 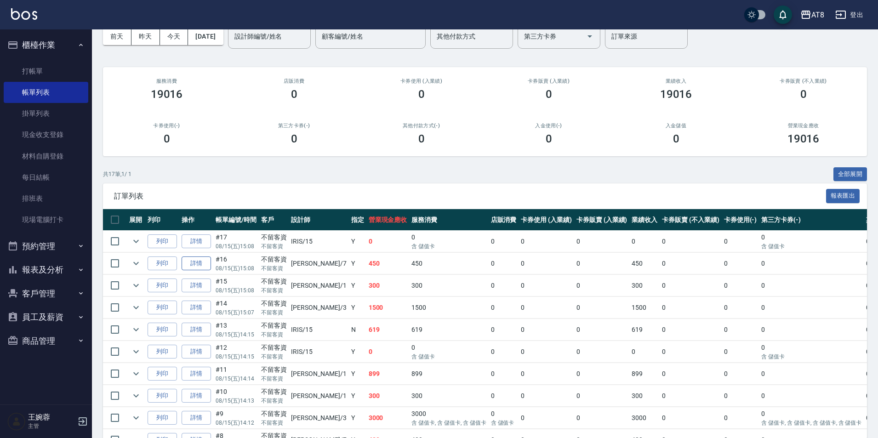 What do you see at coordinates (549, 126) in the screenshot?
I see `h2: 入金使用(-)` at bounding box center [549, 126].